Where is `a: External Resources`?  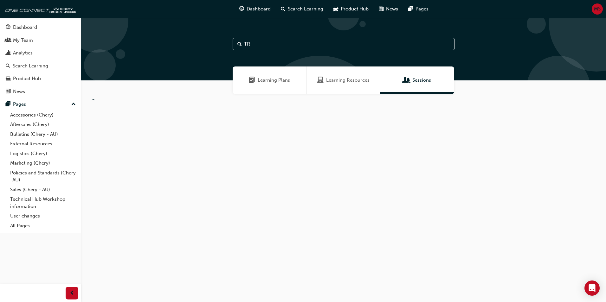 a: External Resources is located at coordinates (43, 144).